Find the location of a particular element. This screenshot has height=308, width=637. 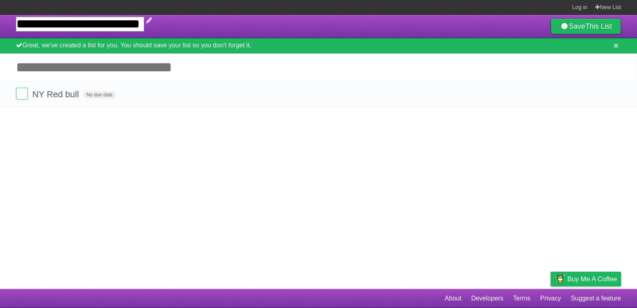

label: Done is located at coordinates (22, 94).